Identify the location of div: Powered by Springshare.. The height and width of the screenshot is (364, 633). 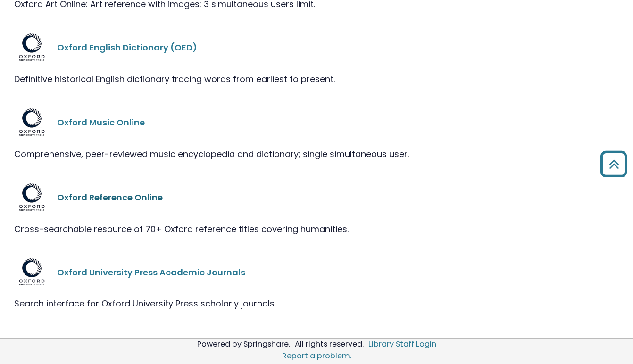
(243, 344).